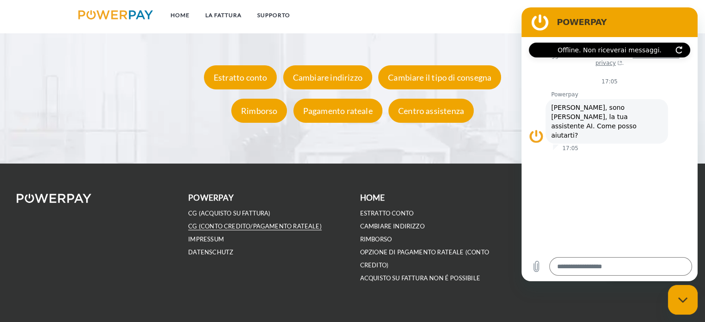 The image size is (705, 322). I want to click on a: CG (Conto Credito/Pagamento rateale), so click(254, 226).